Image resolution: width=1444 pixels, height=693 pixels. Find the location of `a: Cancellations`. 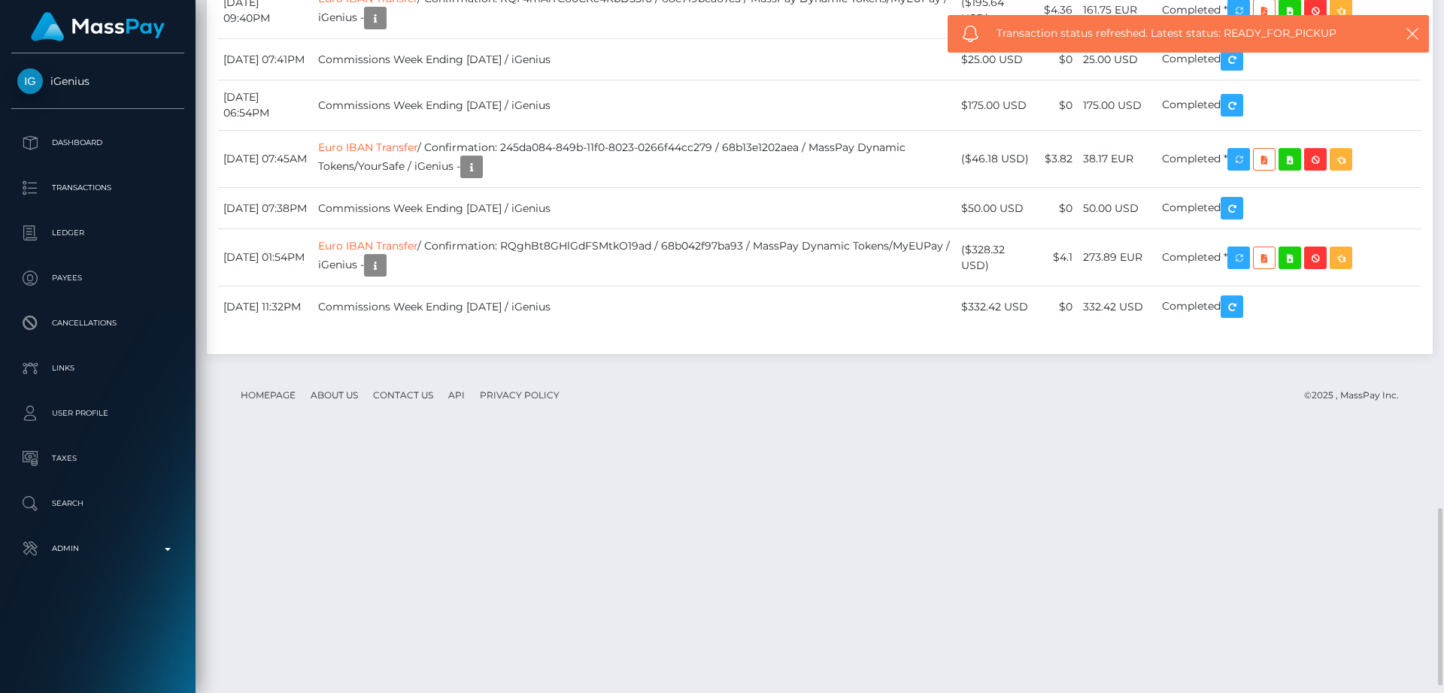

a: Cancellations is located at coordinates (98, 323).